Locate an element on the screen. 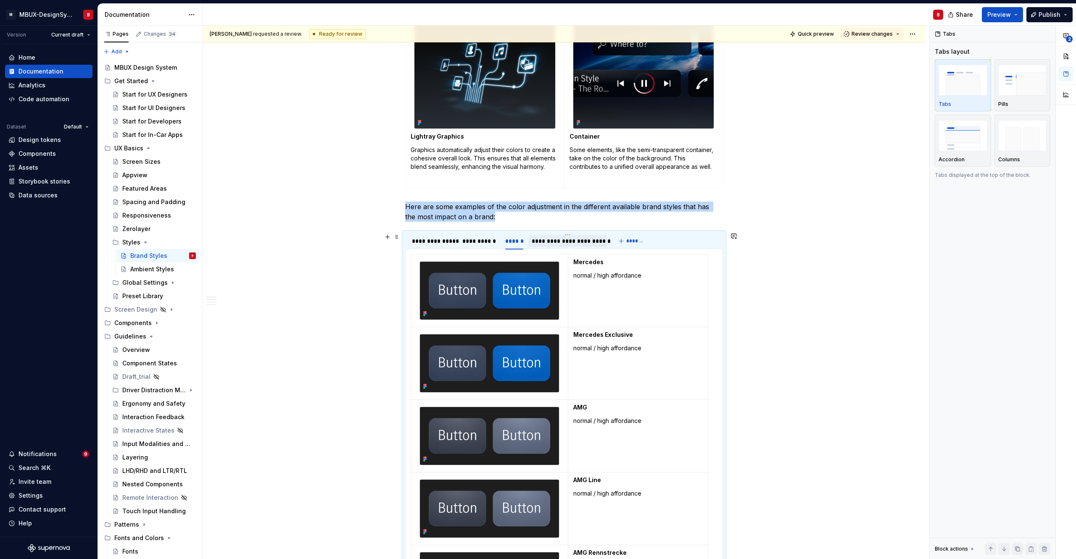 This screenshot has height=559, width=1076. a: Fonts is located at coordinates (154, 552).